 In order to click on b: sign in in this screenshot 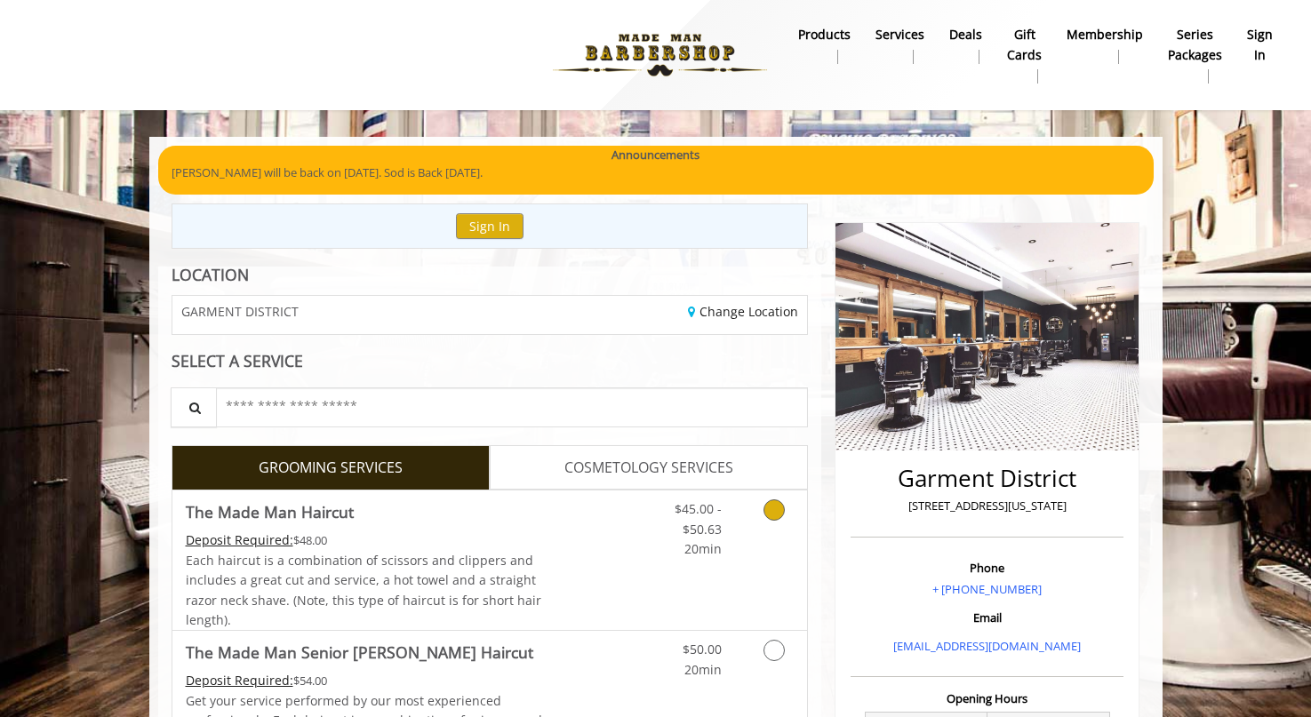, I will do `click(1259, 44)`.